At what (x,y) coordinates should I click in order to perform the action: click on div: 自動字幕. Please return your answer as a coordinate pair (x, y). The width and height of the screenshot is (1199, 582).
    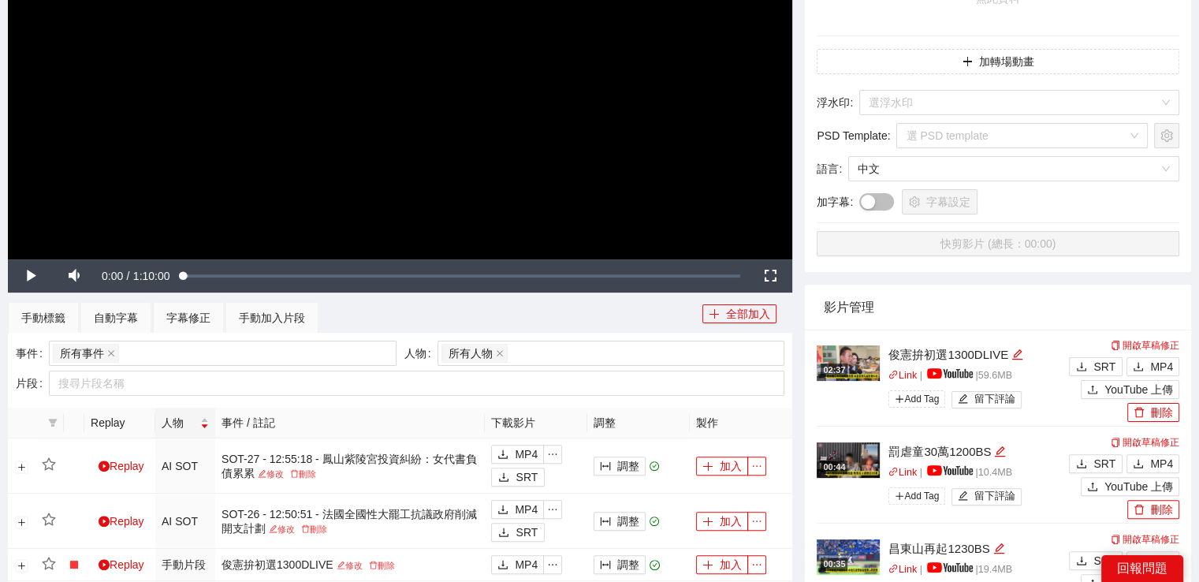
    Looking at the image, I should click on (116, 318).